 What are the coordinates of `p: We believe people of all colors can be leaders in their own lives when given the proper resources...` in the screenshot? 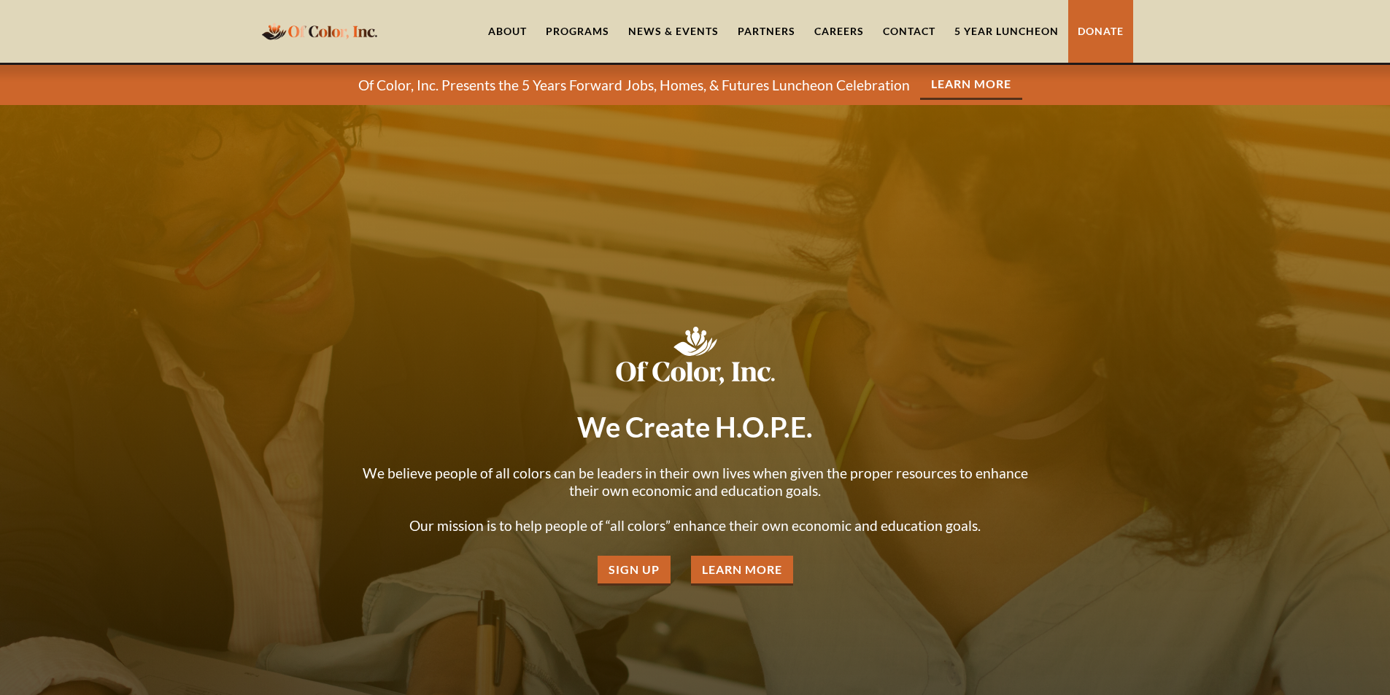 It's located at (695, 500).